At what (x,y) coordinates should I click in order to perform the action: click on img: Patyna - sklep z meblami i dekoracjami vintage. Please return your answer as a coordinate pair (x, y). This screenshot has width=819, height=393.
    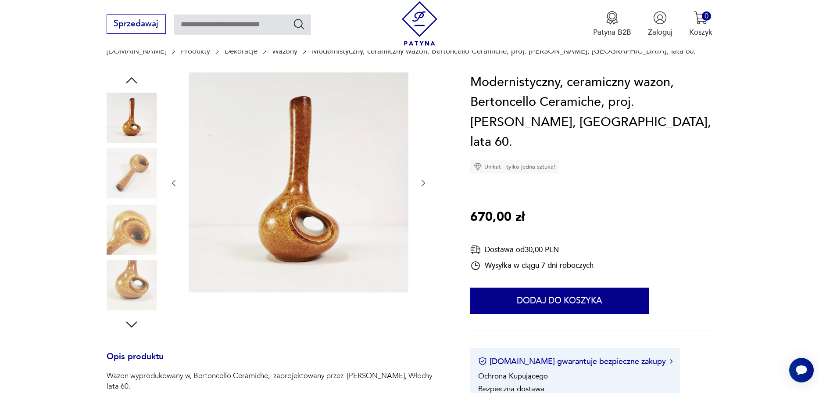
    Looking at the image, I should click on (419, 23).